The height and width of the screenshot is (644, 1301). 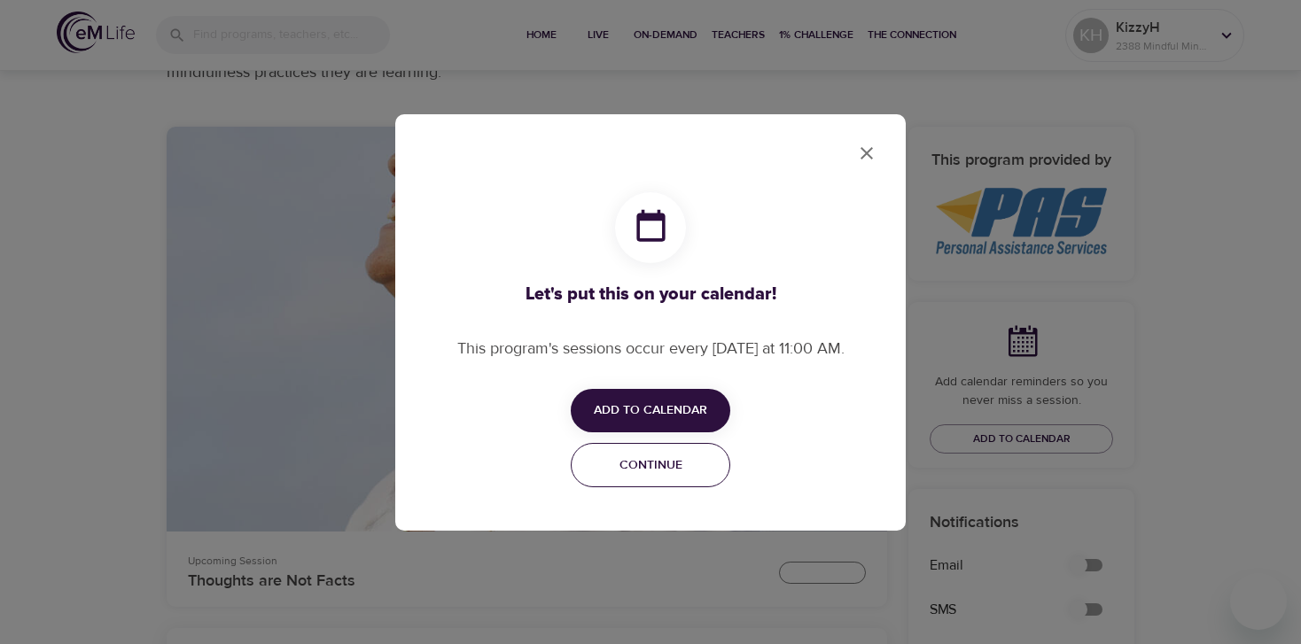 I want to click on h3: Let's put this on your calendar!, so click(x=650, y=294).